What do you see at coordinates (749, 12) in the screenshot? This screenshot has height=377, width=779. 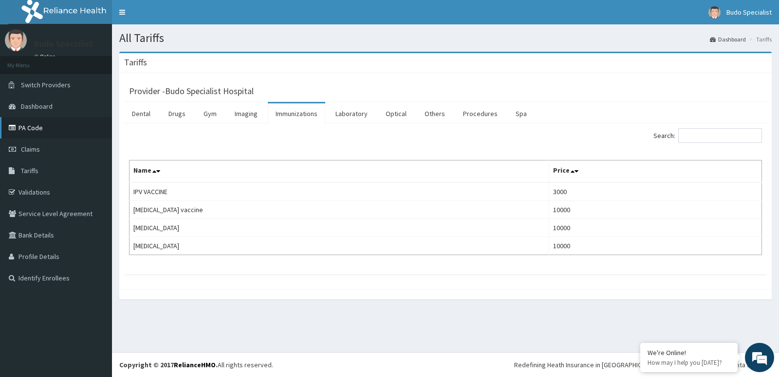 I see `span: Budo Specialist` at bounding box center [749, 12].